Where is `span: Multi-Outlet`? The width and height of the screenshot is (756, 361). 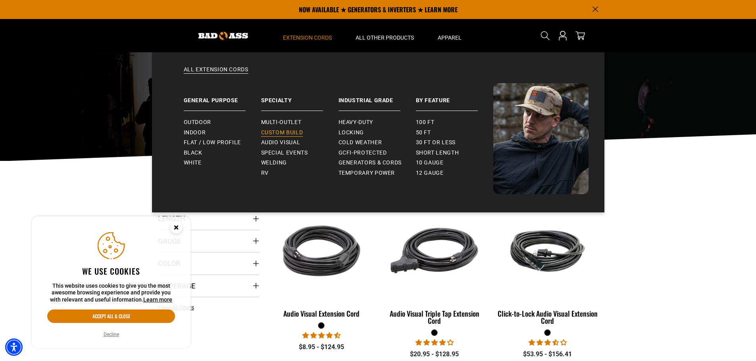
span: Multi-Outlet is located at coordinates (281, 123).